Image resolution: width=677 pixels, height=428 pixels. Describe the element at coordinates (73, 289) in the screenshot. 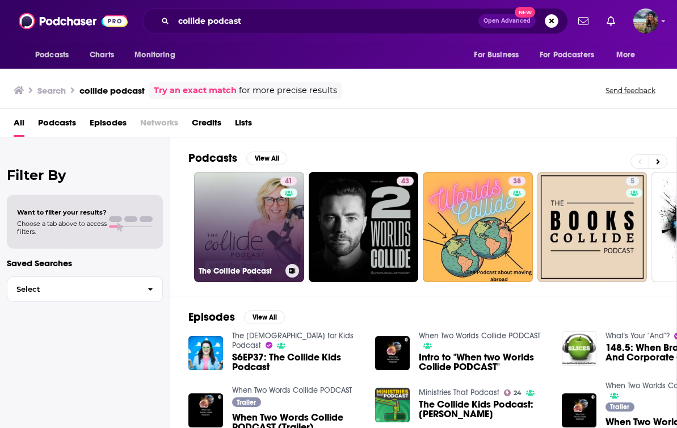

I see `span: Select` at that location.